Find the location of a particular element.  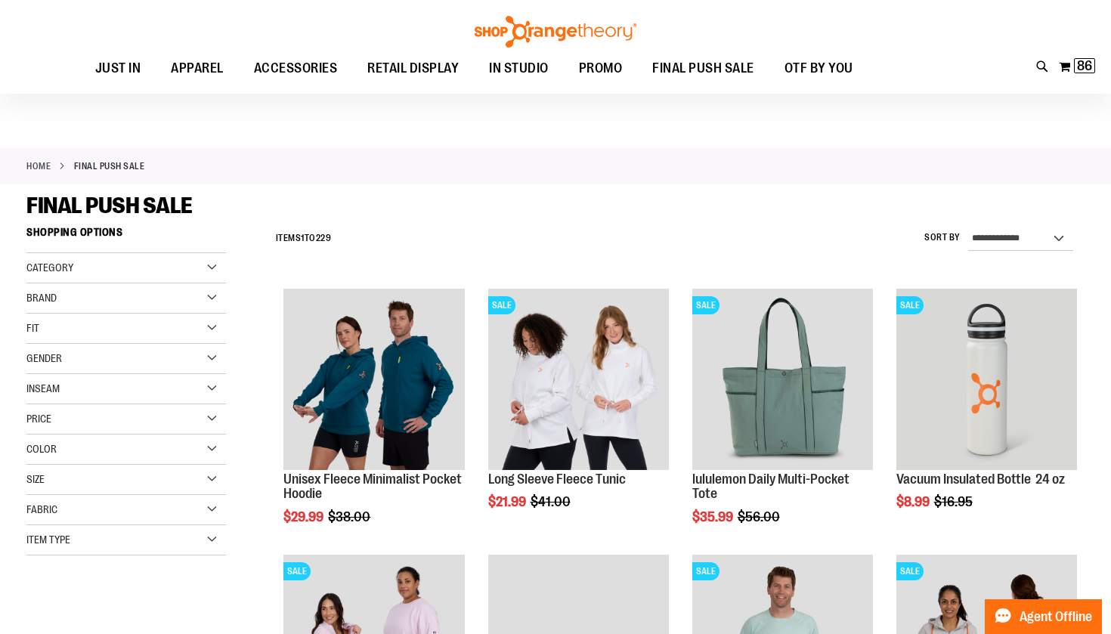

span: PROMO is located at coordinates (601, 68).